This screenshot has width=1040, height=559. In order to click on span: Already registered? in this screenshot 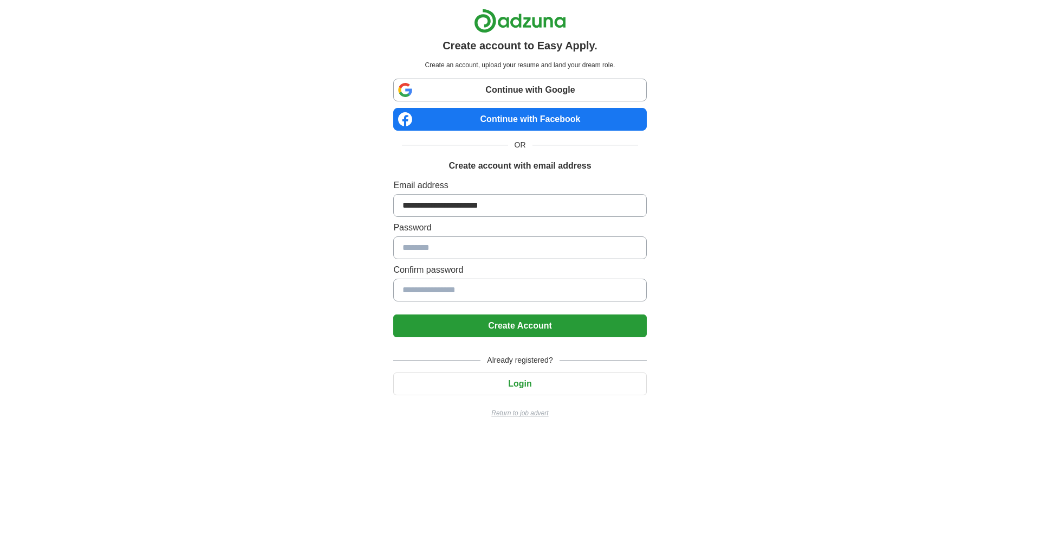, I will do `click(520, 360)`.